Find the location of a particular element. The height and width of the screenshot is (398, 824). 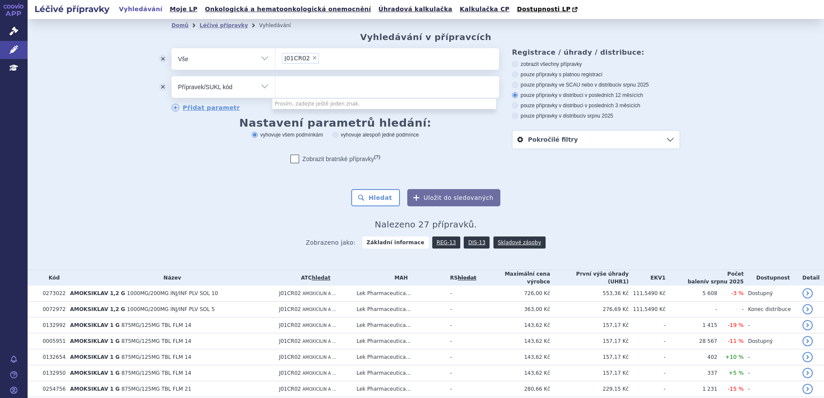

strong: Základní informace is located at coordinates (396, 243).